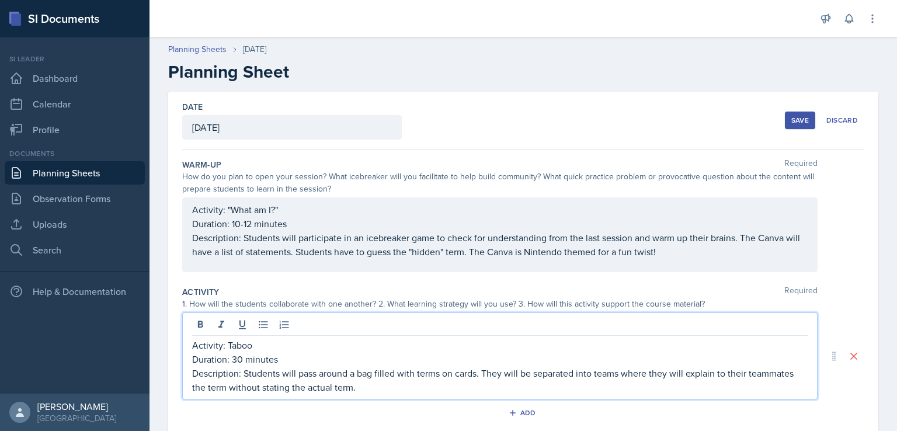  Describe the element at coordinates (500, 183) in the screenshot. I see `div: How do you plan to open your session? What icebreaker will you facilitate to help build community...` at that location.